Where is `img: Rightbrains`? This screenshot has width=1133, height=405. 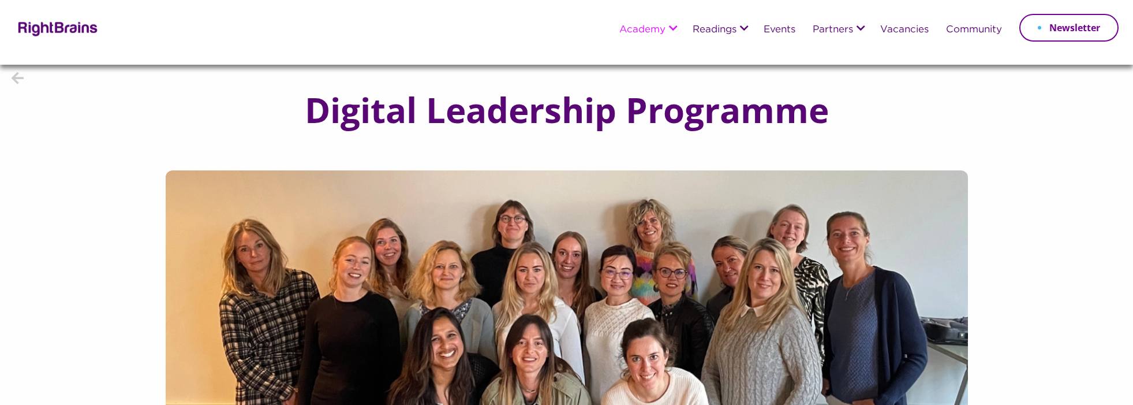 img: Rightbrains is located at coordinates (56, 28).